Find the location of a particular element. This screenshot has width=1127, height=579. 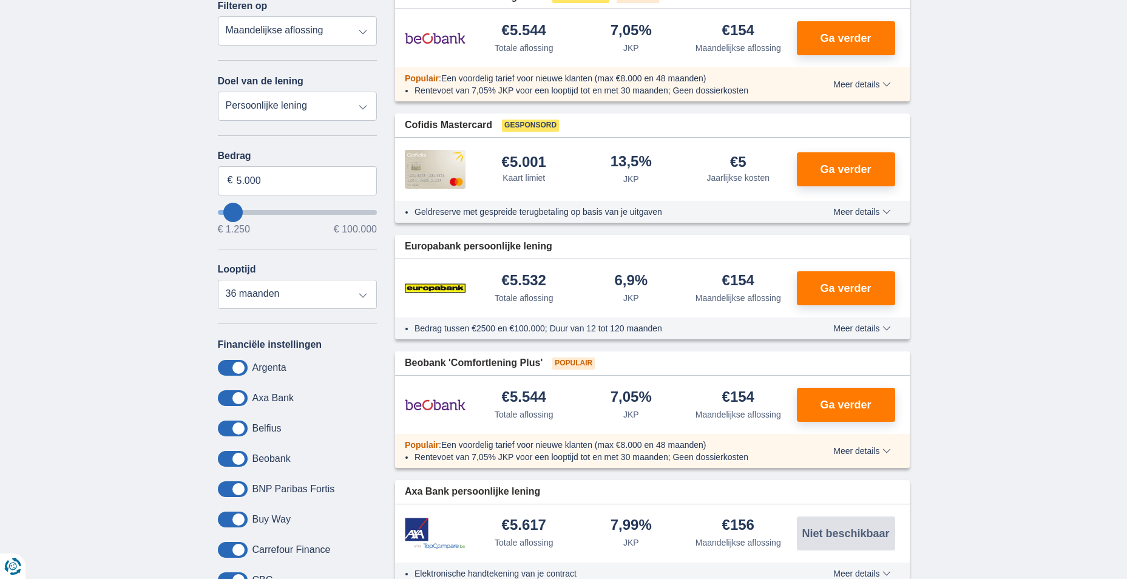

span: Axa Bank persoonlijke lening is located at coordinates (472, 492).